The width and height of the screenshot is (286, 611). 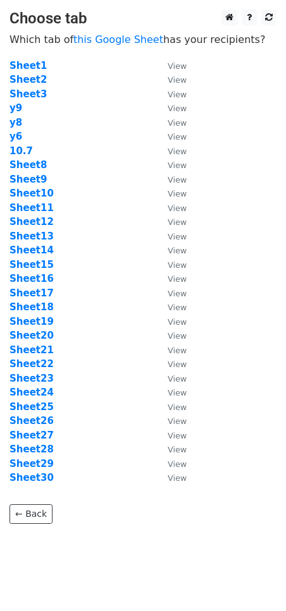 I want to click on strong: Sheet29, so click(x=32, y=464).